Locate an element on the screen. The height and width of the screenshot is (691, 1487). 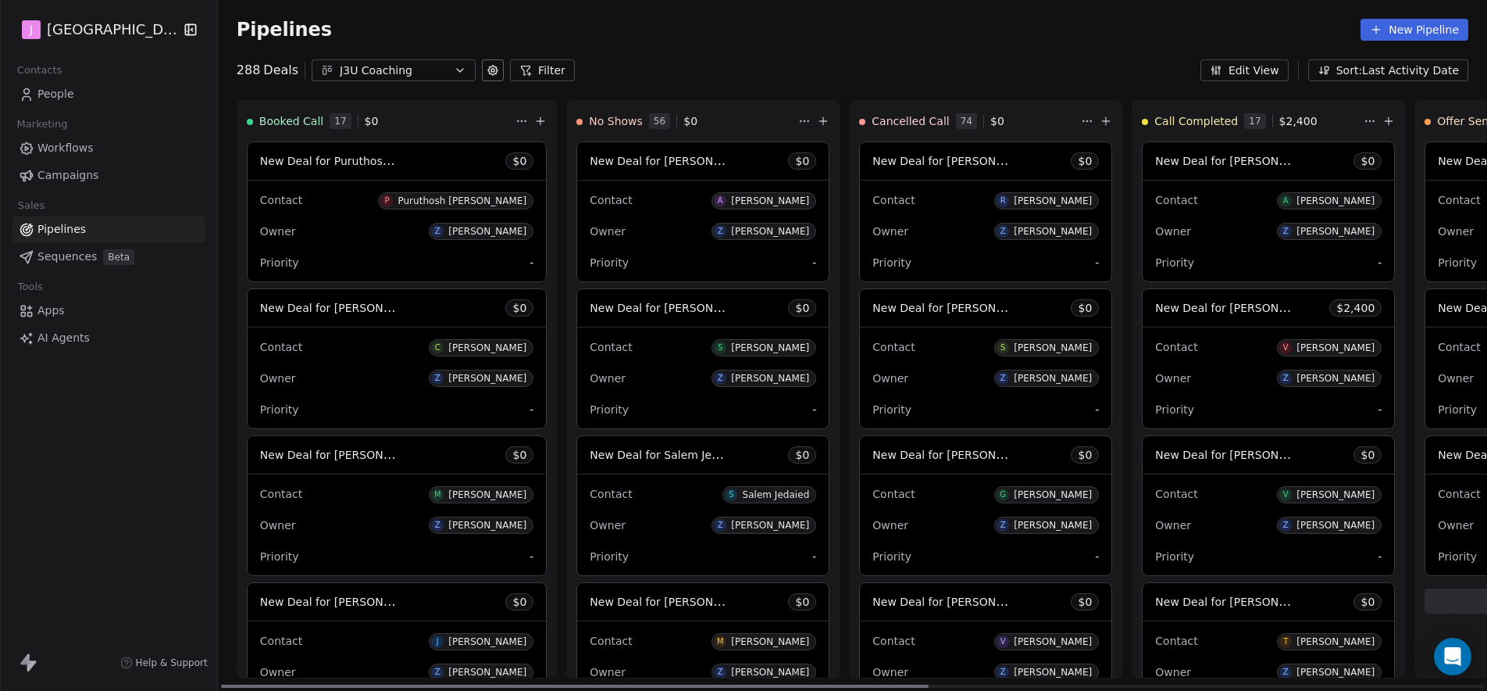
span: Apps is located at coordinates (51, 310).